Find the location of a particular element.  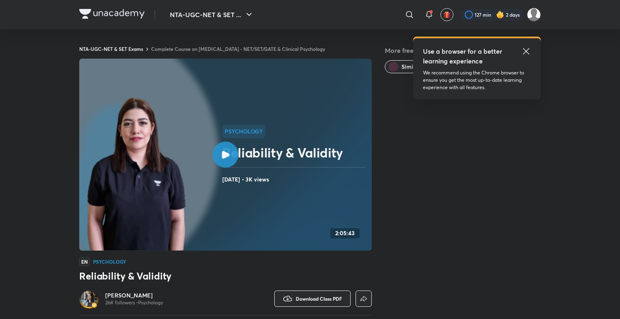

h5: More free classes is located at coordinates (463, 50).